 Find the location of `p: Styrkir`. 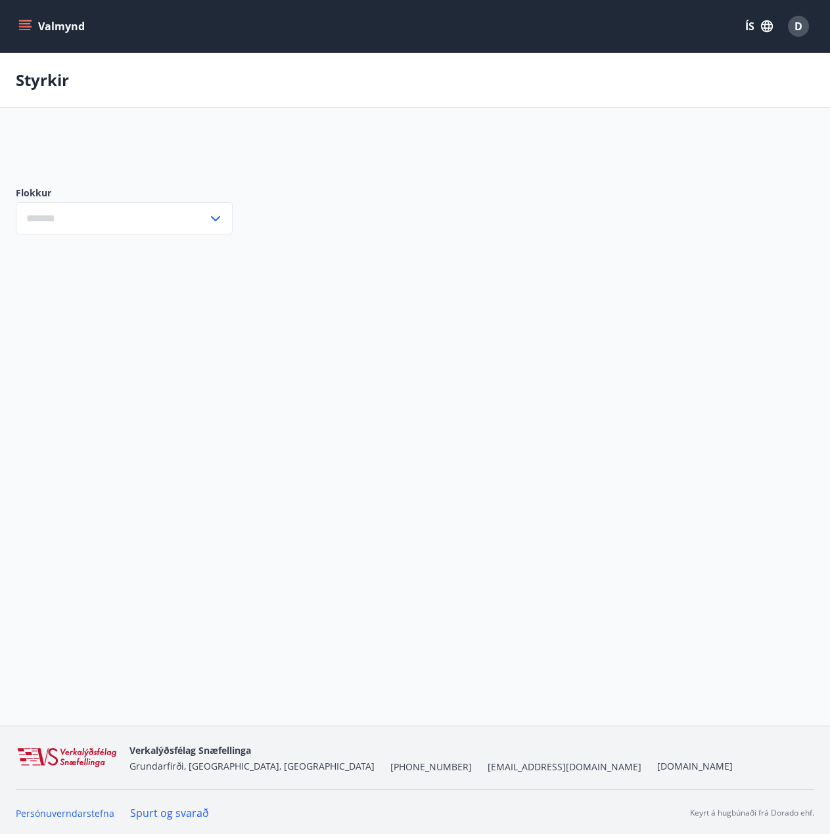

p: Styrkir is located at coordinates (42, 80).